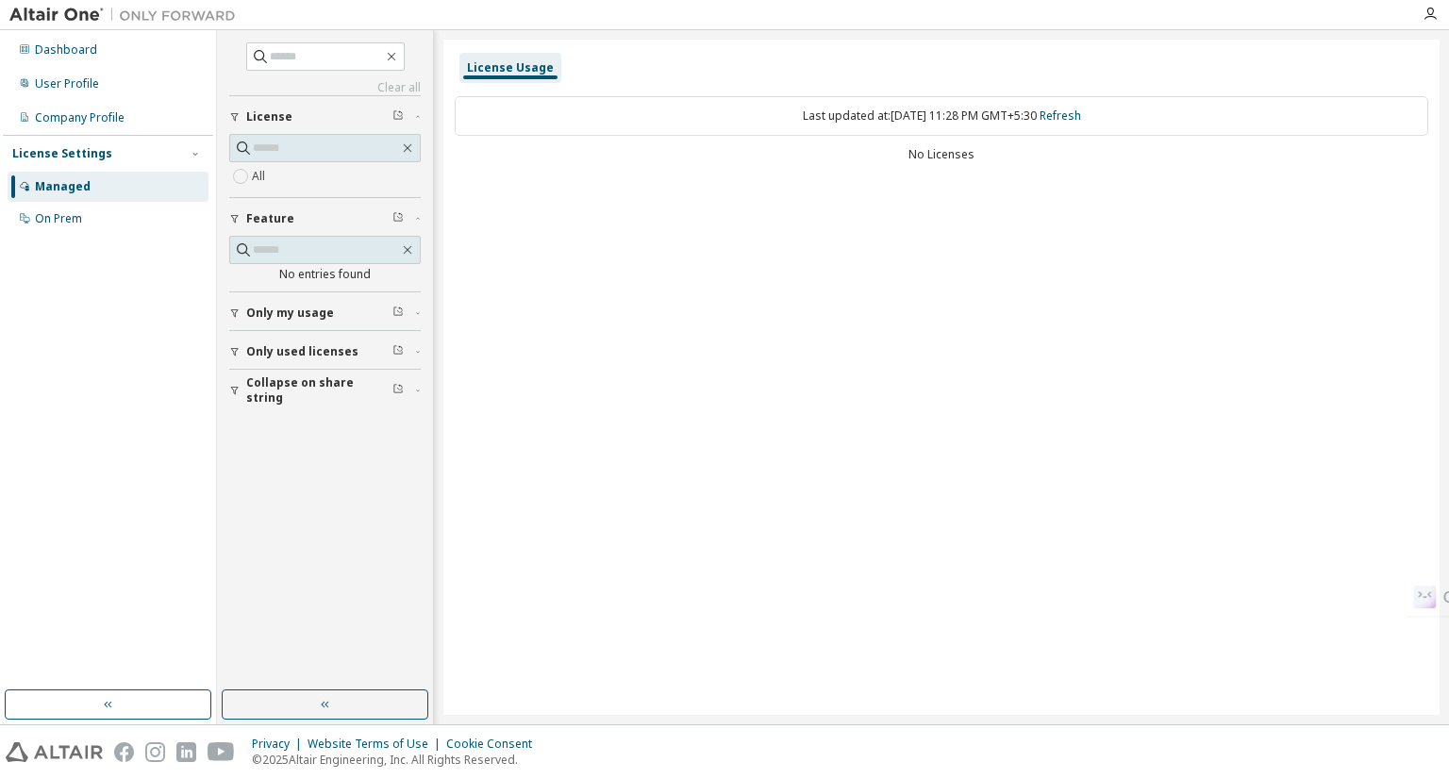  What do you see at coordinates (376, 744) in the screenshot?
I see `div: Website Terms of Use` at bounding box center [376, 744].